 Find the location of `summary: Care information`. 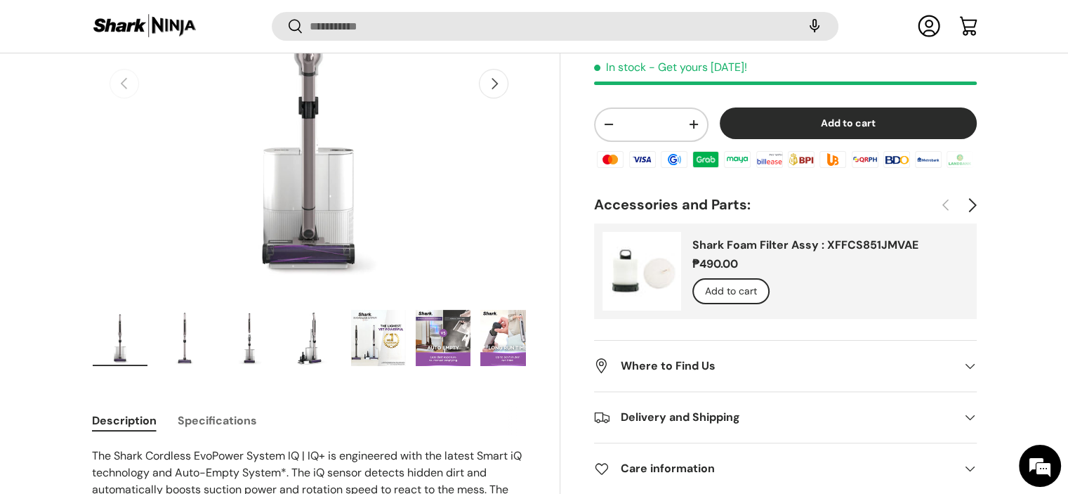

summary: Care information is located at coordinates (785, 468).